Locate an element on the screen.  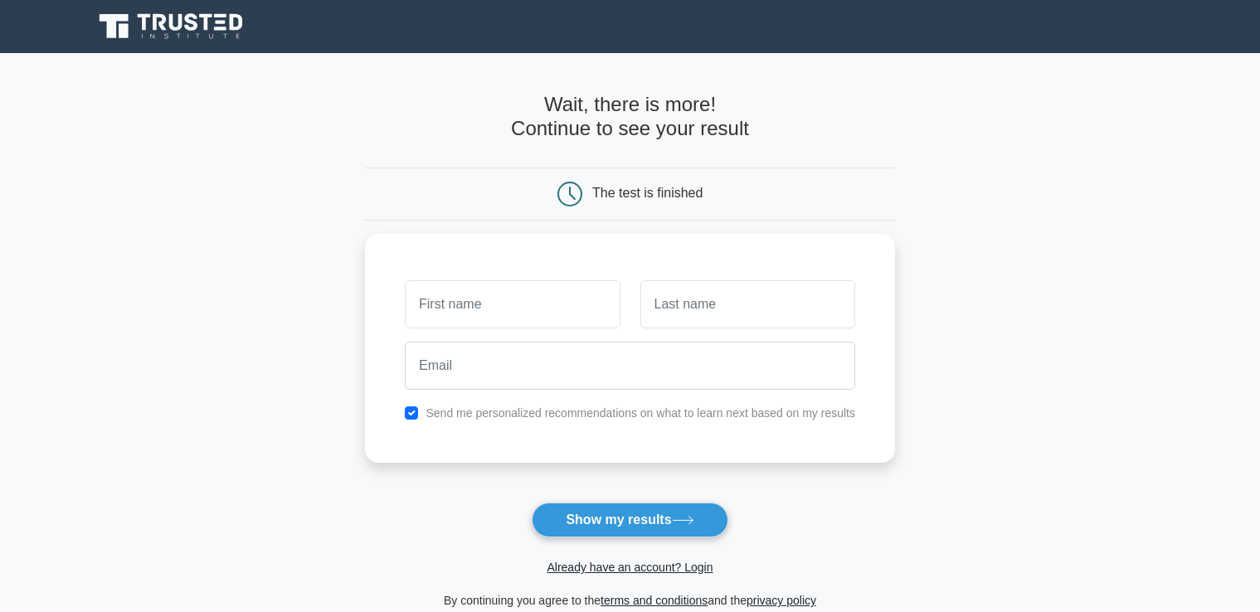
input: Last name is located at coordinates (748, 304).